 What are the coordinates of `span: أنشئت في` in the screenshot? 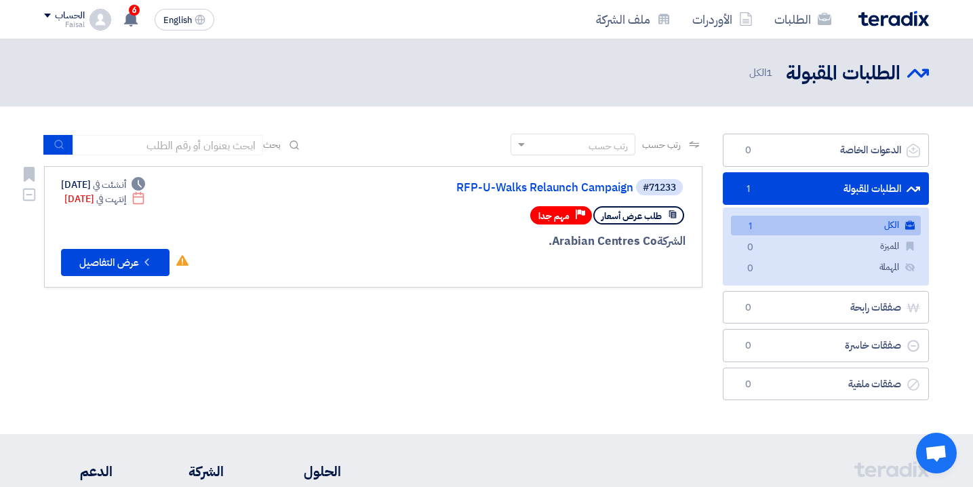 It's located at (109, 185).